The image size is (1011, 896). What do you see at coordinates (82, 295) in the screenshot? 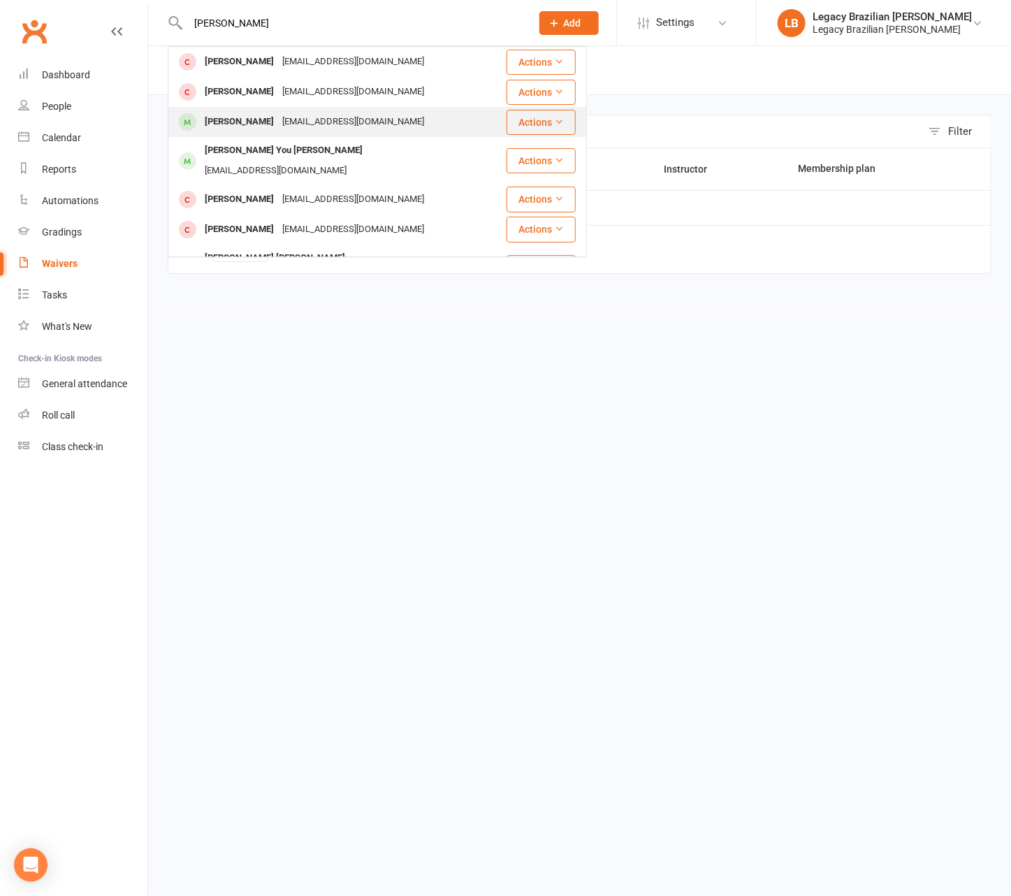
I see `a: Tasks` at bounding box center [82, 295].